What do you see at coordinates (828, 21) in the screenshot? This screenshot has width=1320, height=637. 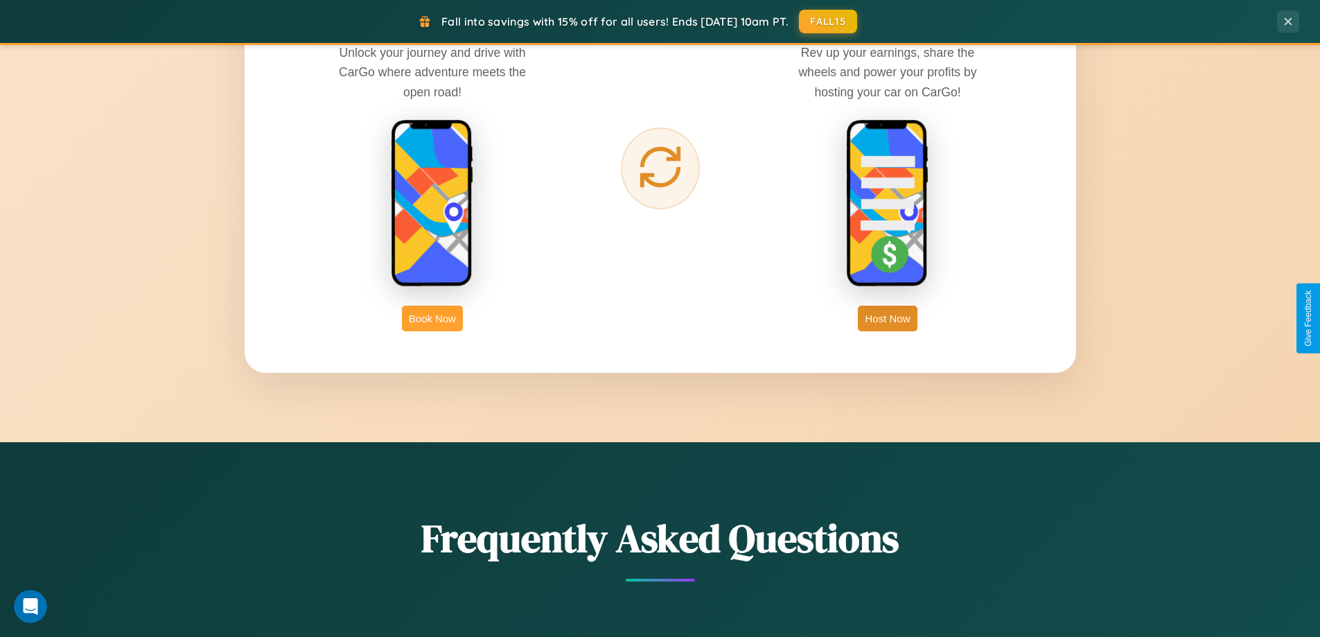 I see `button: FALL15` at bounding box center [828, 21].